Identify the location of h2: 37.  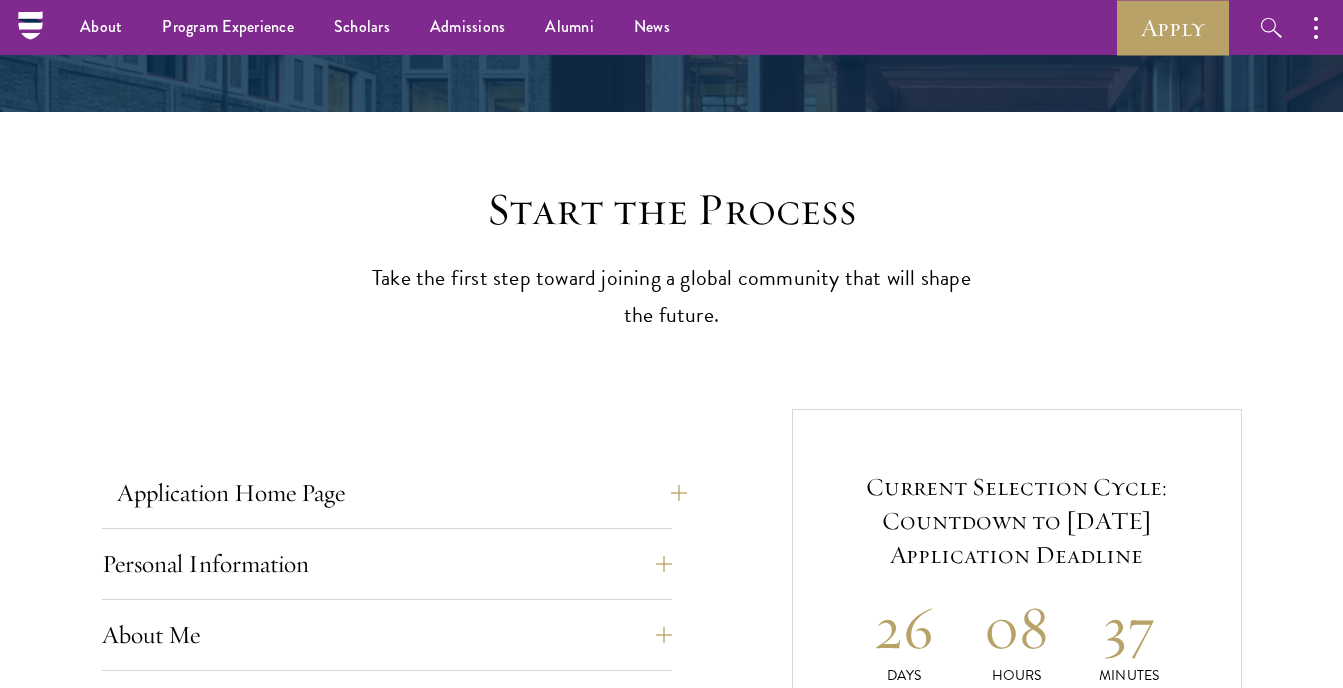
(1129, 627).